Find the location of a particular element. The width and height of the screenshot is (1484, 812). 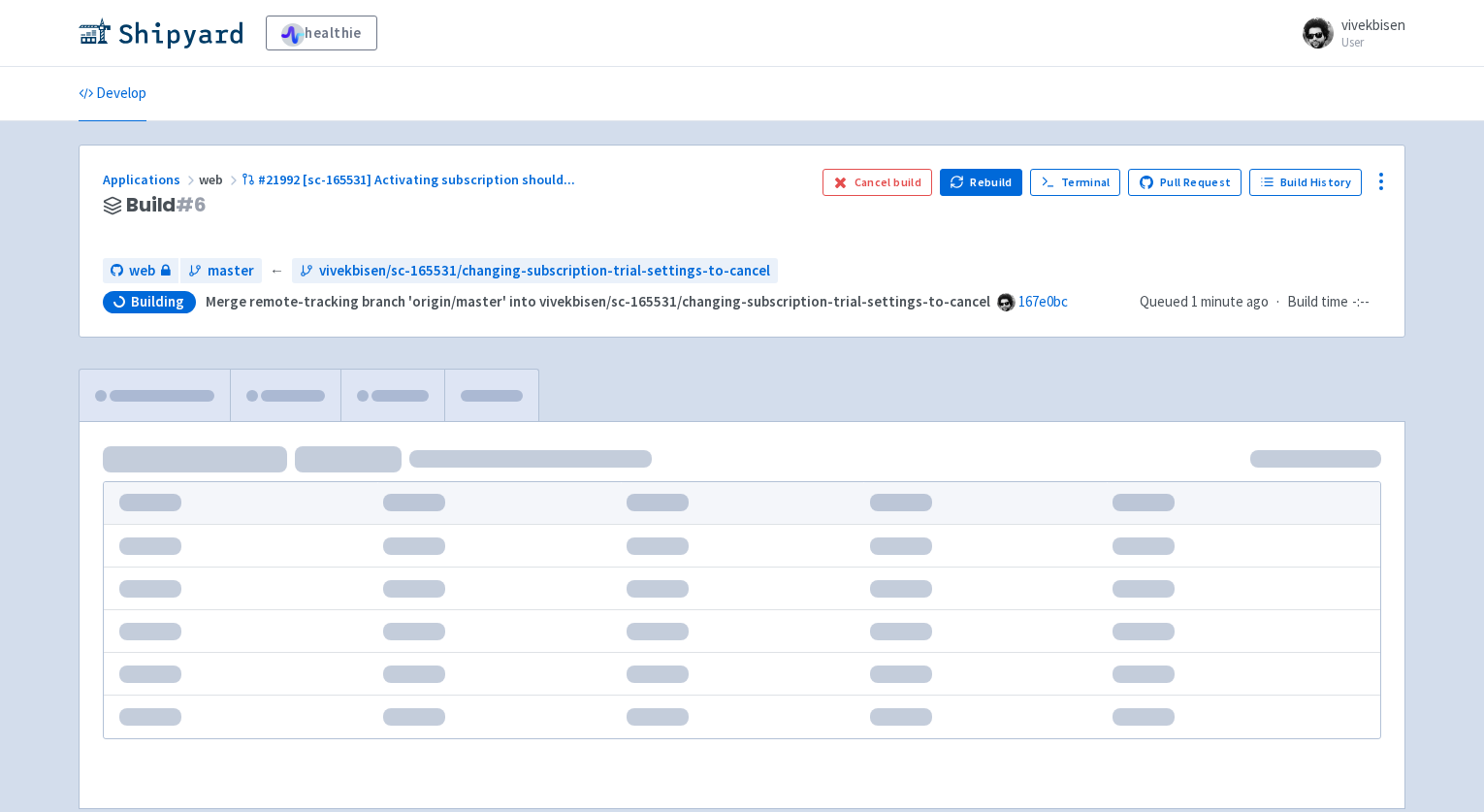

span: vivekbisen/sc-165531/changing-subscription-trial-settings-to-cancel is located at coordinates (544, 271).